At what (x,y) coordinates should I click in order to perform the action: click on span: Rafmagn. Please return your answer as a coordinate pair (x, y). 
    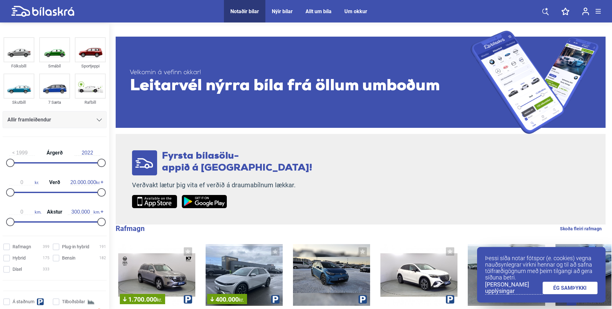
    Looking at the image, I should click on (22, 247).